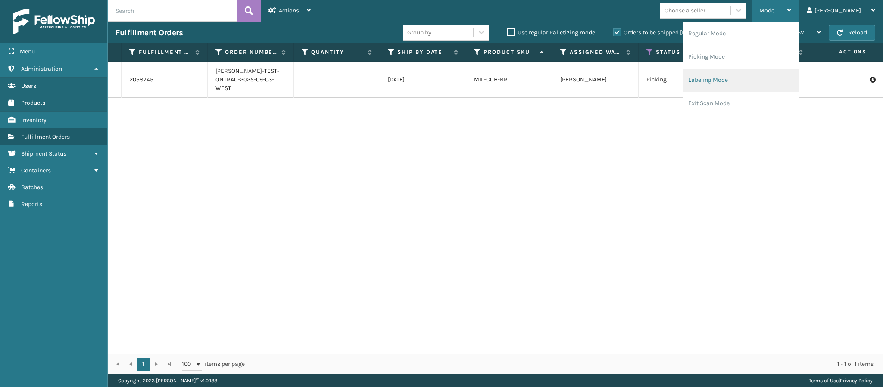  Describe the element at coordinates (165, 52) in the screenshot. I see `label: Fulfillment Order Id` at that location.